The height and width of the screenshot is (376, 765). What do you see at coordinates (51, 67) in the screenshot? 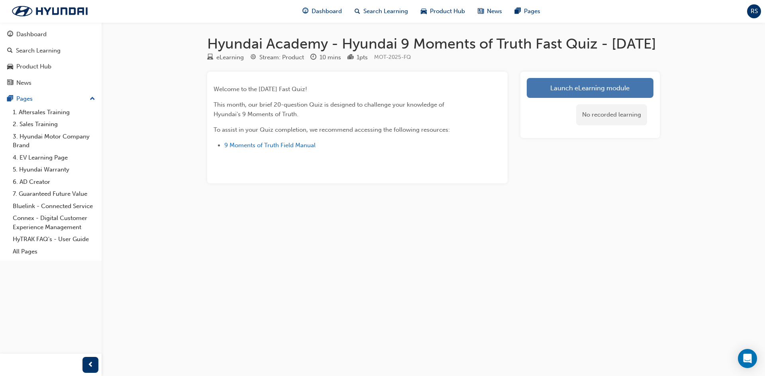
I see `a: Product Hub` at bounding box center [51, 67].